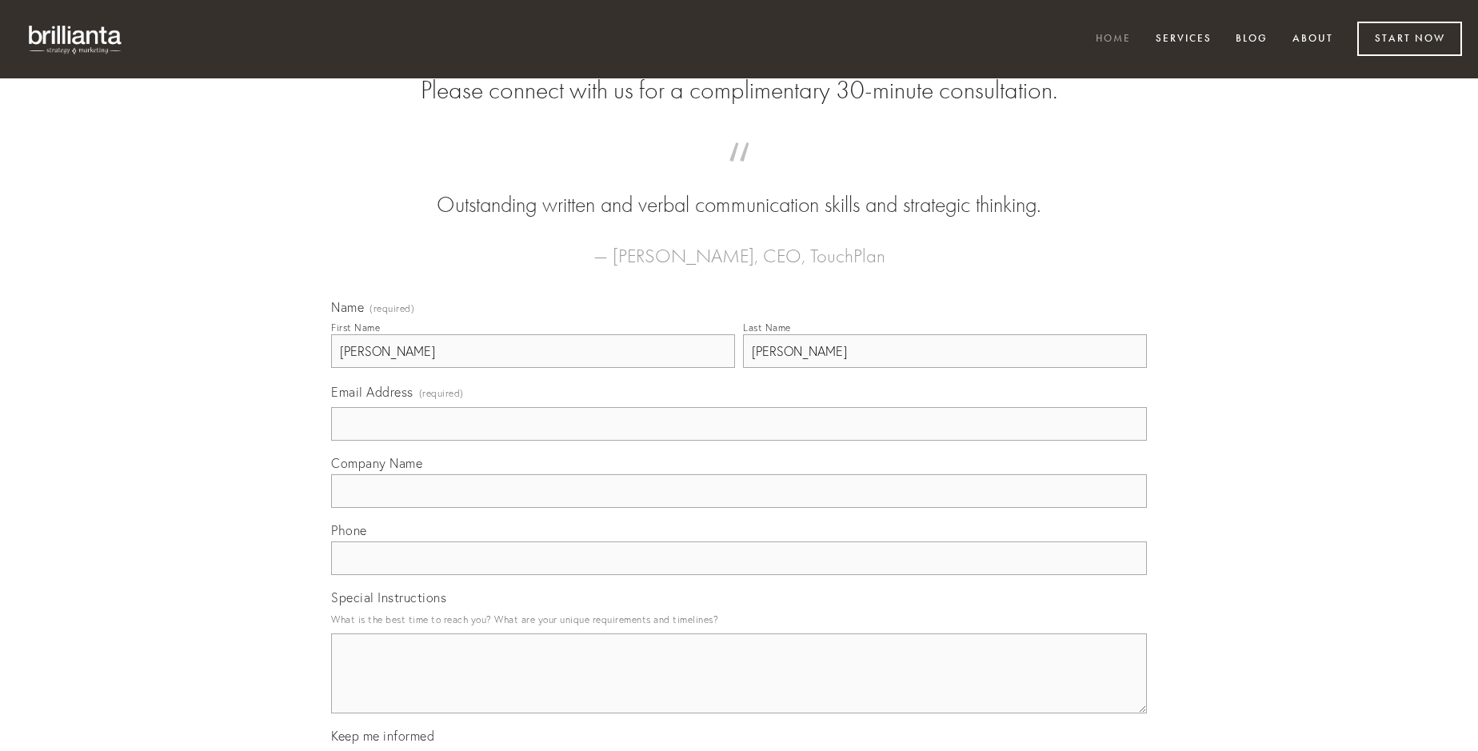  What do you see at coordinates (1113, 39) in the screenshot?
I see `a: Home` at bounding box center [1113, 39].